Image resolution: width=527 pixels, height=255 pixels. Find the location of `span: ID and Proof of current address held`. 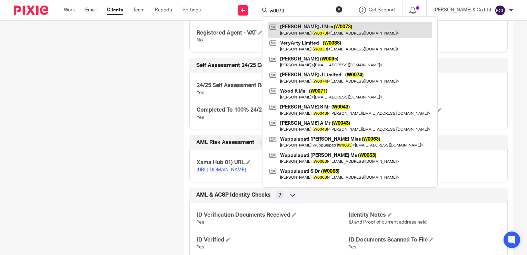

span: ID and Proof of current address held is located at coordinates (388, 222).